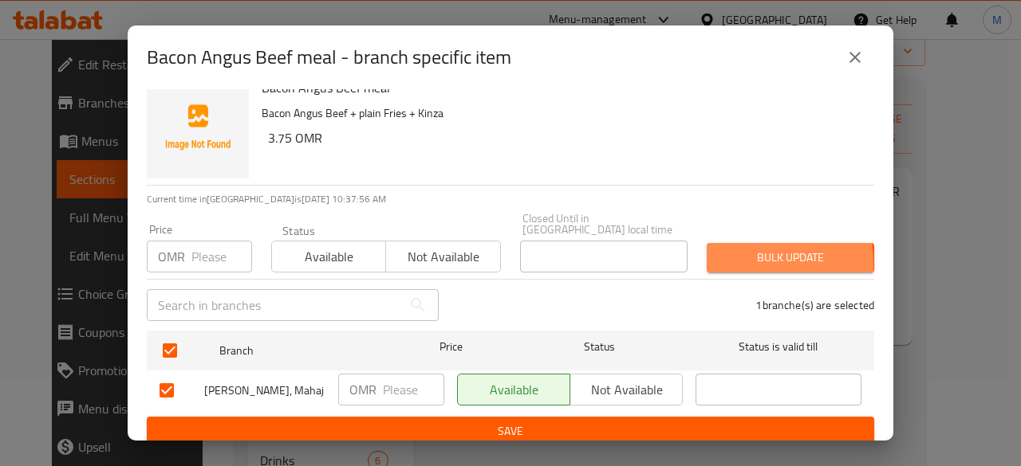 Image resolution: width=1021 pixels, height=466 pixels. Describe the element at coordinates (510, 431) in the screenshot. I see `button: Save` at that location.